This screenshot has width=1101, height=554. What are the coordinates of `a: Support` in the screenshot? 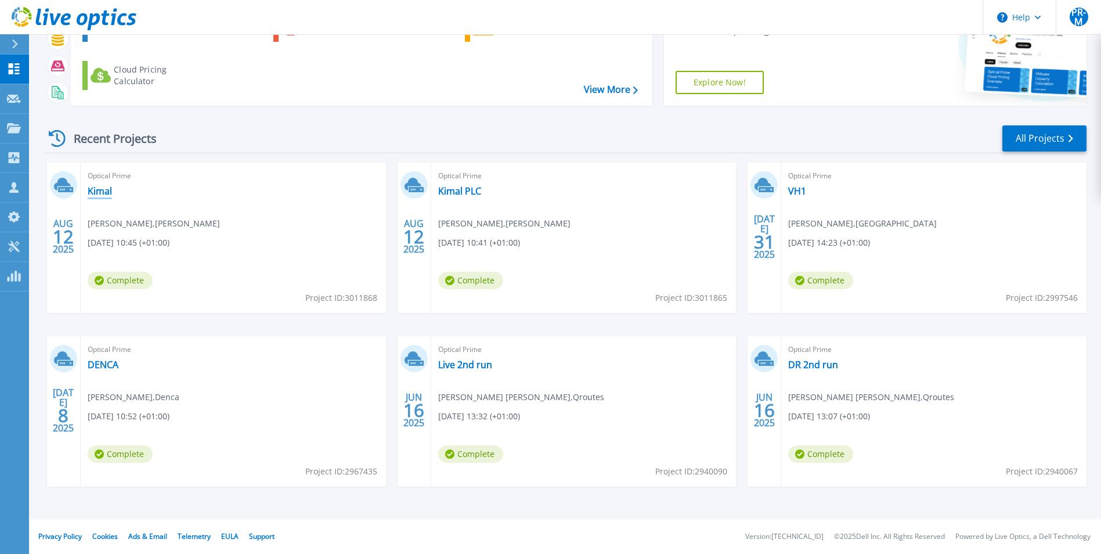 It's located at (262, 536).